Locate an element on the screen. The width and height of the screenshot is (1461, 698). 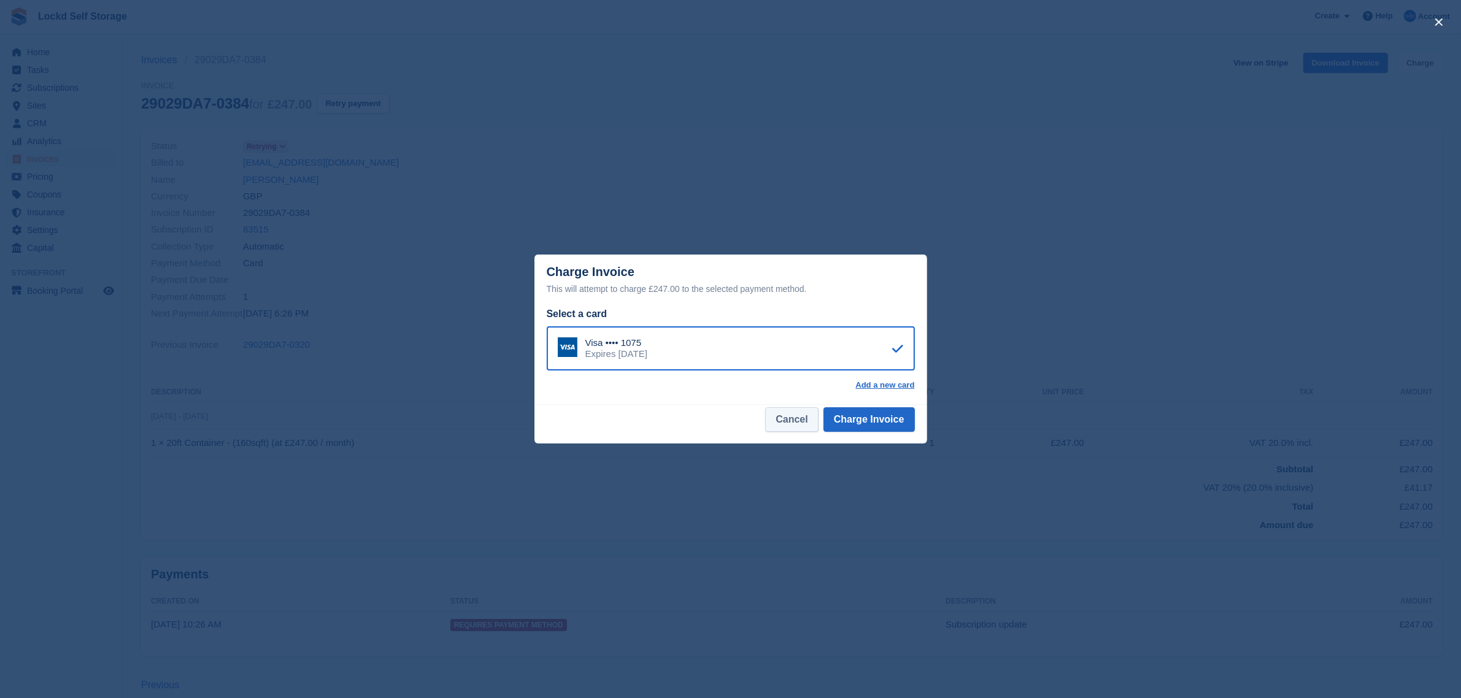
div: This will attempt to charge £247.00 to the selected payment method. is located at coordinates (731, 289).